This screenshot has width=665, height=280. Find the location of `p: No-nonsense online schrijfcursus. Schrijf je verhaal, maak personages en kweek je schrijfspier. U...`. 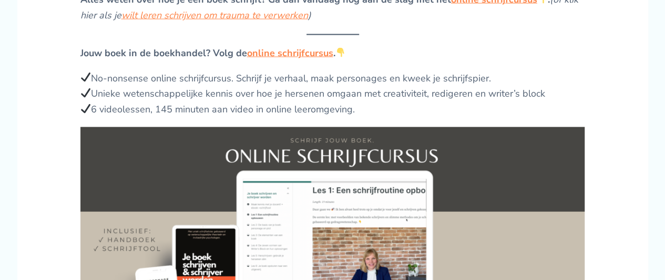

p: No-nonsense online schrijfcursus. Schrijf je verhaal, maak personages en kweek je schrijfspier. U... is located at coordinates (333, 94).